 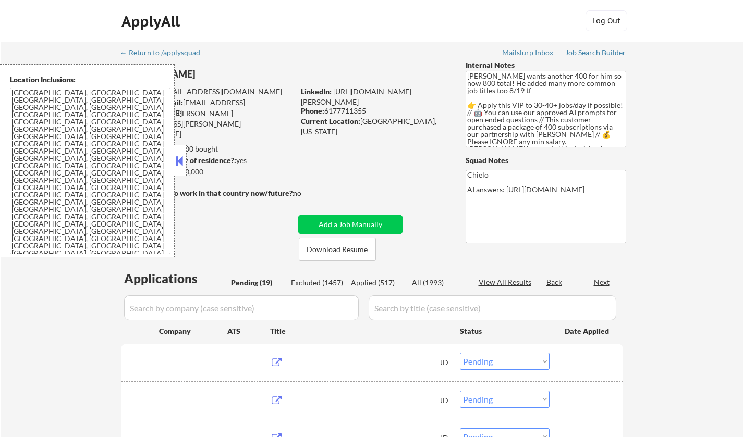 What do you see at coordinates (165, 54) in the screenshot?
I see `a: ← Return to /applysquad` at bounding box center [165, 54].